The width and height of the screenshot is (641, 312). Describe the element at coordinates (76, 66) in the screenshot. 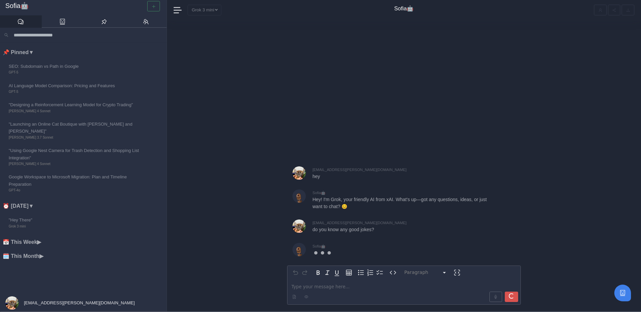

I see `span: SEO: Subdomain vs Path in Google` at that location.